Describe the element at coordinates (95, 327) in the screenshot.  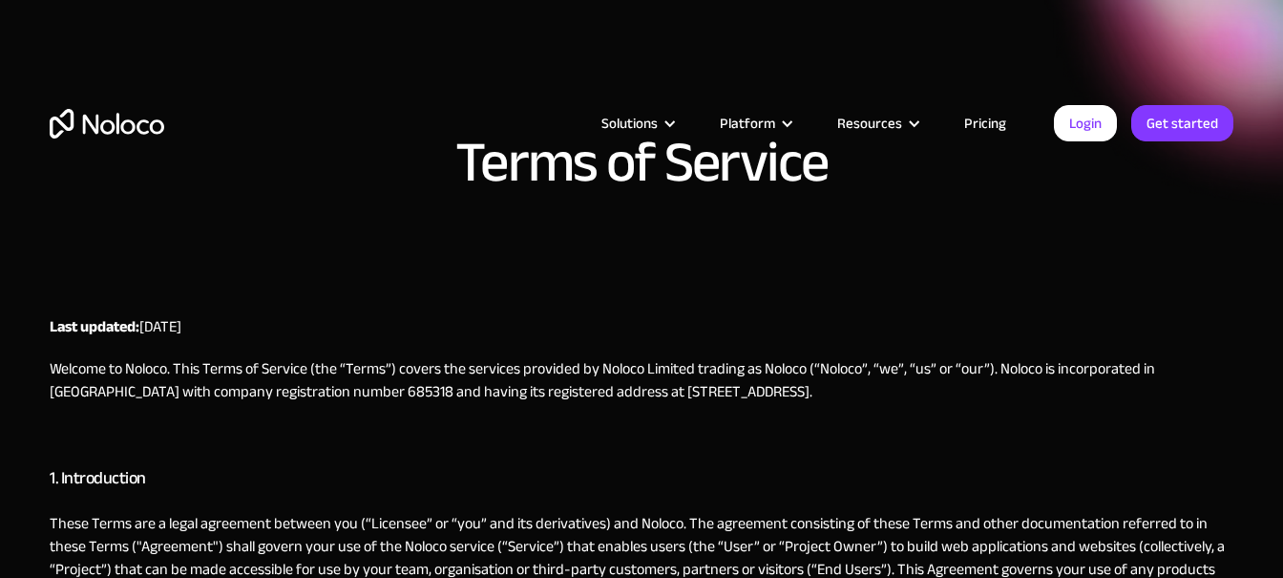
I see `strong: Last updated:` at that location.